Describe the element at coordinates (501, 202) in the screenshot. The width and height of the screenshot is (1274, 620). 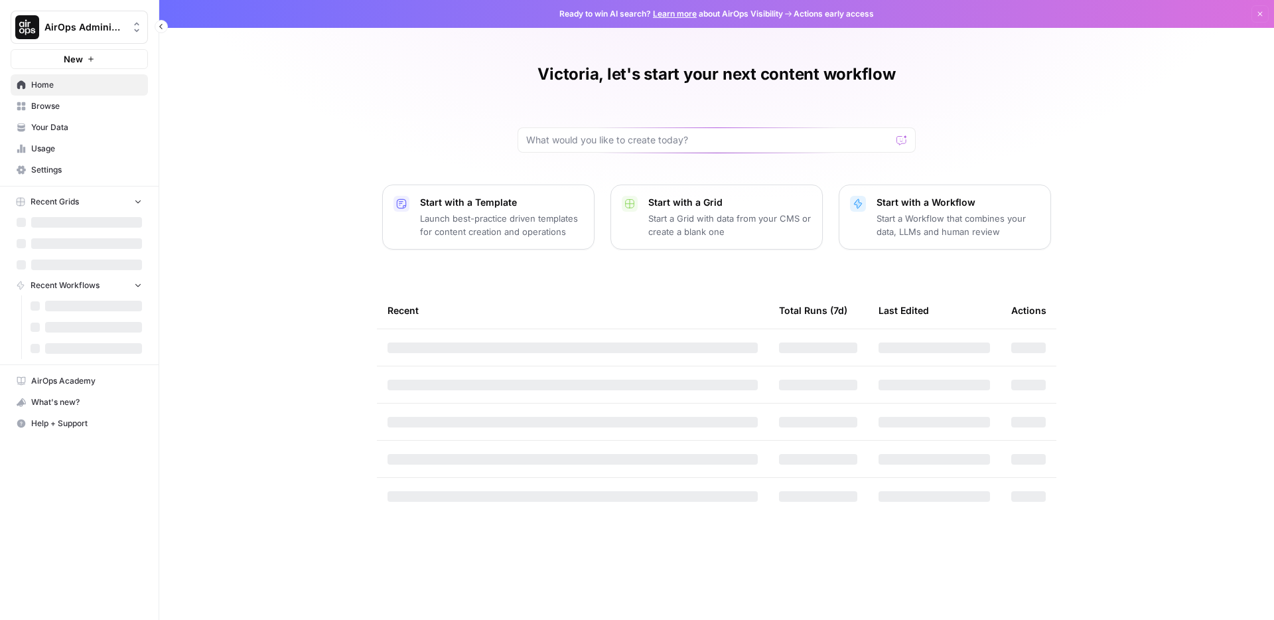
I see `p: Start with a Template` at that location.